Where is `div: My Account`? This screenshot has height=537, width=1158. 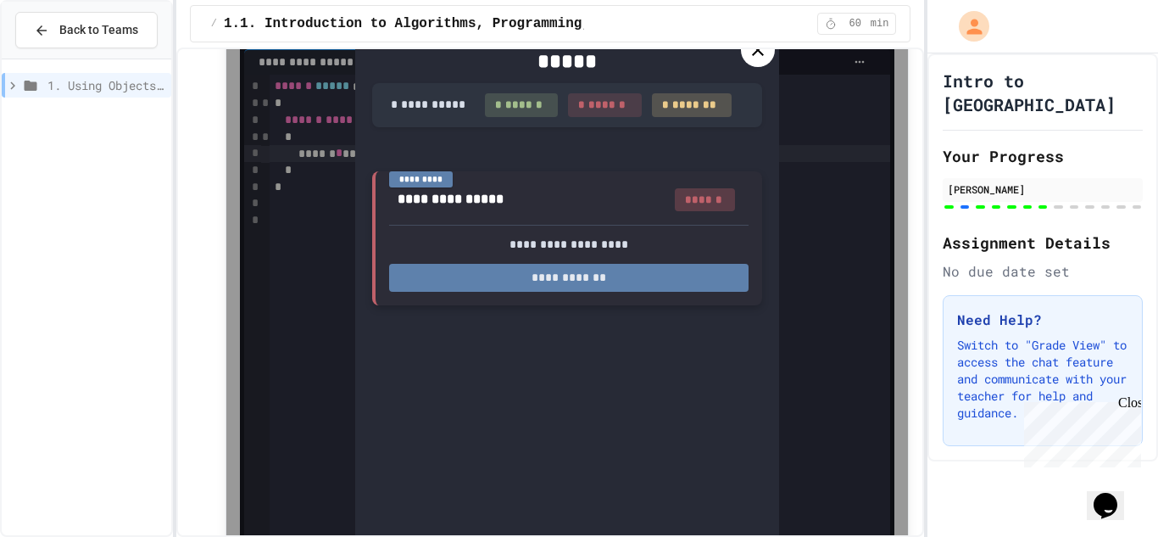 div: My Account is located at coordinates (968, 26).